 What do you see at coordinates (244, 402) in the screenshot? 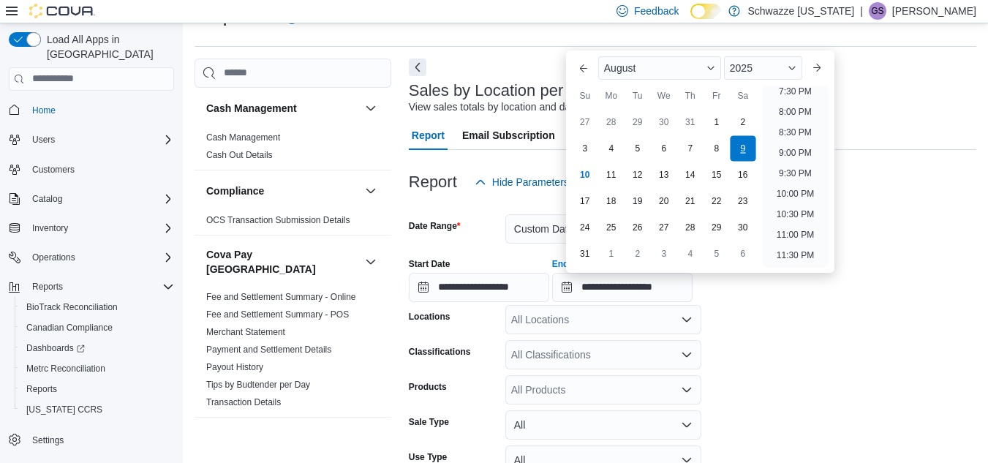
I see `a: Transaction Details` at bounding box center [244, 402].